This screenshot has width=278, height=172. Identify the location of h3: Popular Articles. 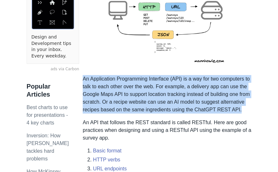
(48, 91).